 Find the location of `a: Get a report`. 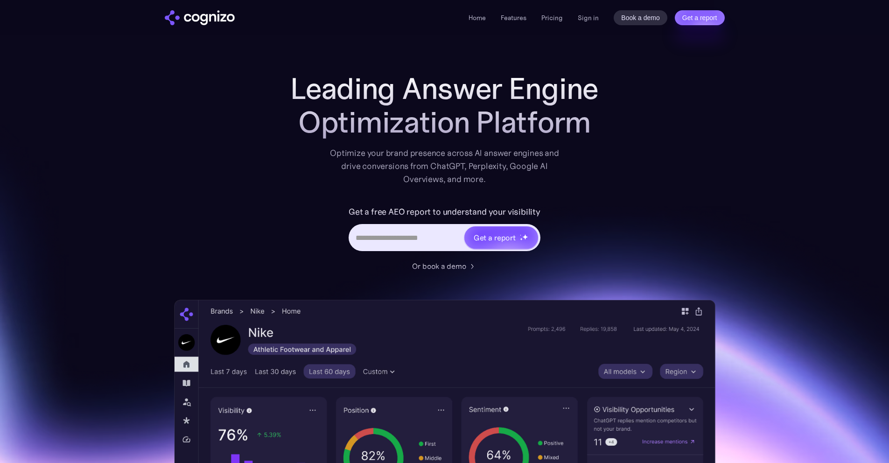

a: Get a report is located at coordinates (700, 18).